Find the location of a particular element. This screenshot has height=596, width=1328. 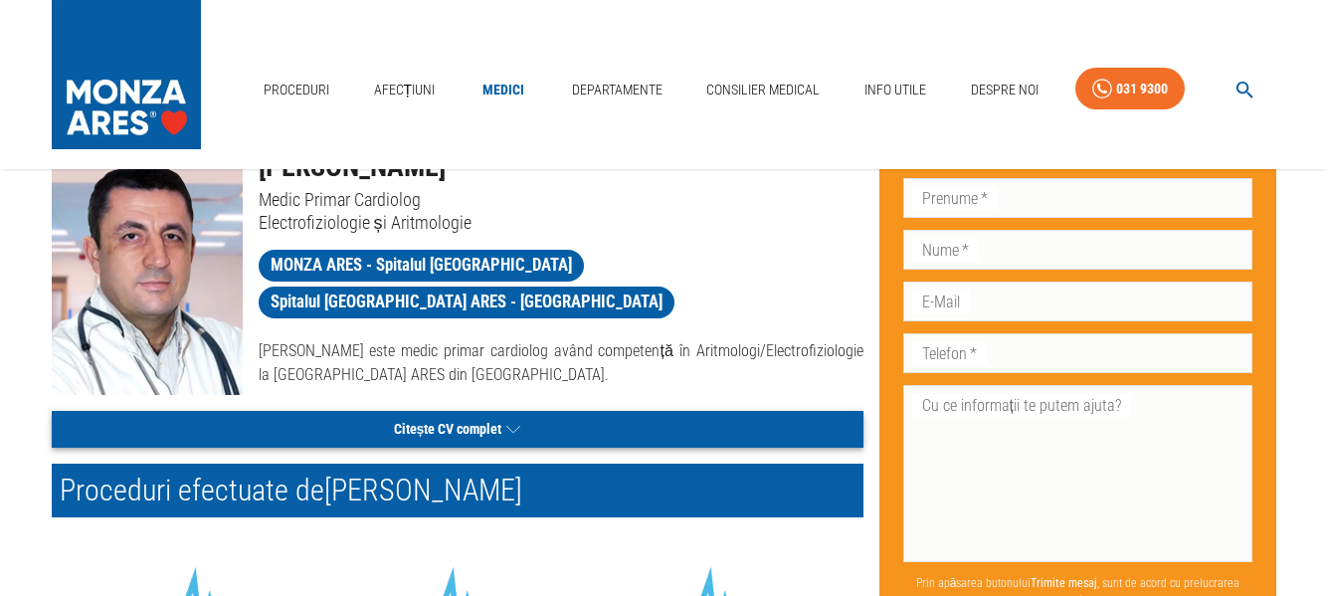

a: Proceduri is located at coordinates (296, 90).